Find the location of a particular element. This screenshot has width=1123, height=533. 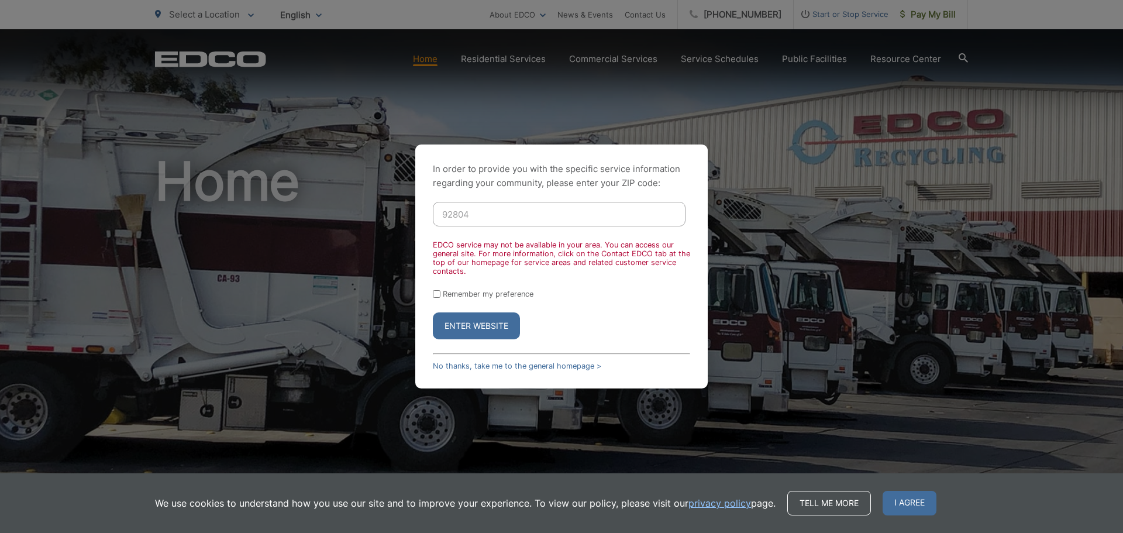

div: EDCO service may not be available in your area. You can access our general site. For more informa... is located at coordinates (562, 258).